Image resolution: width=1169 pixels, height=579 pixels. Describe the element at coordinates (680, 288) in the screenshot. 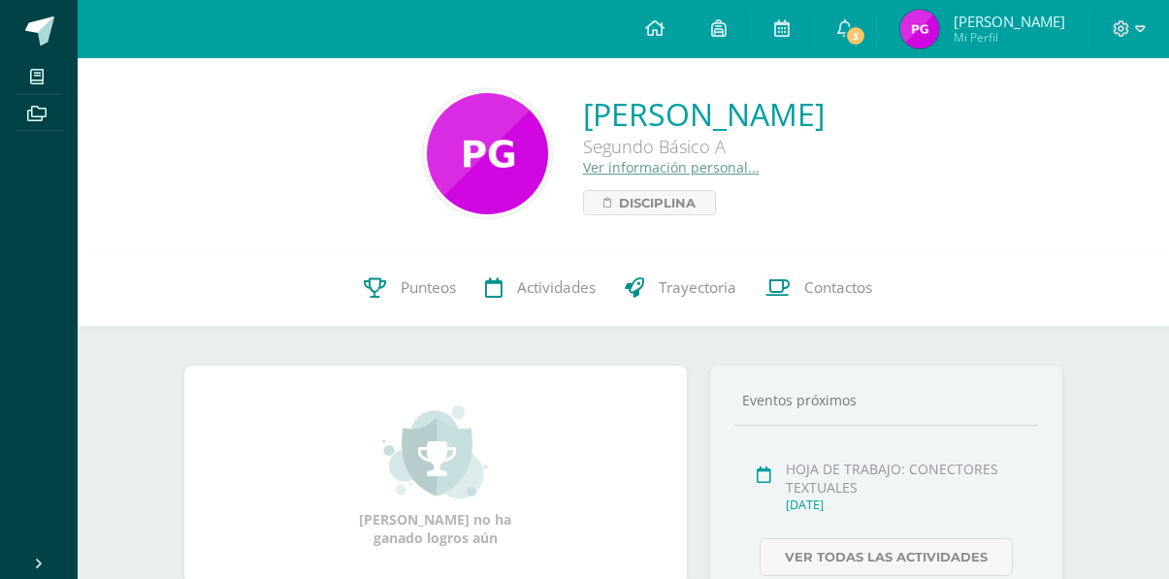

I see `a: Trayectoria` at that location.